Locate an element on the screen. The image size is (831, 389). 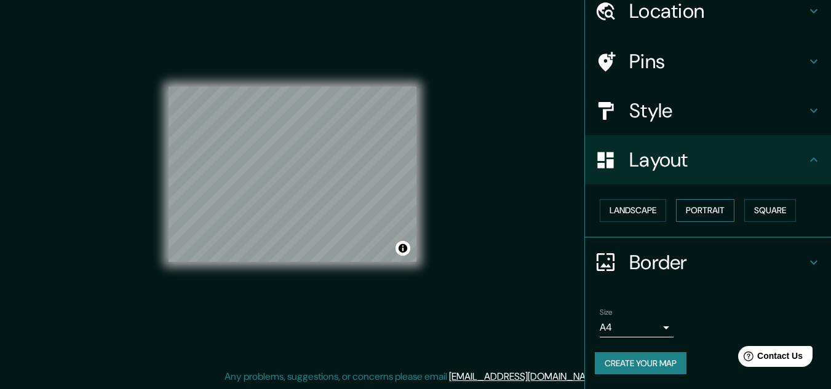
p: Any problems, suggestions, or concerns please email . is located at coordinates (413, 377).